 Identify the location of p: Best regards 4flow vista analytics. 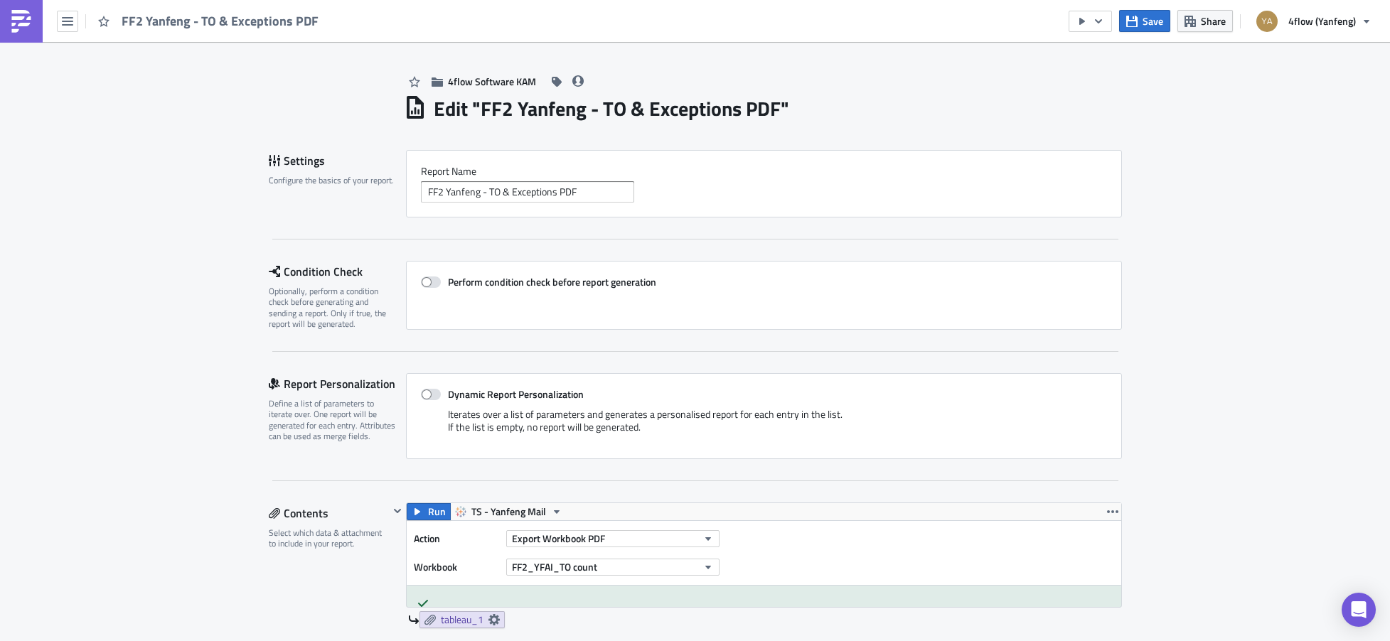
(342, 95).